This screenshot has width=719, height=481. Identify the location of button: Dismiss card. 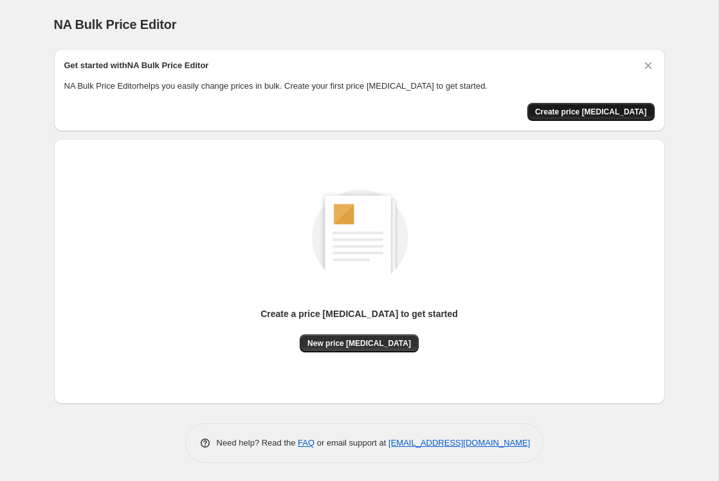
(648, 66).